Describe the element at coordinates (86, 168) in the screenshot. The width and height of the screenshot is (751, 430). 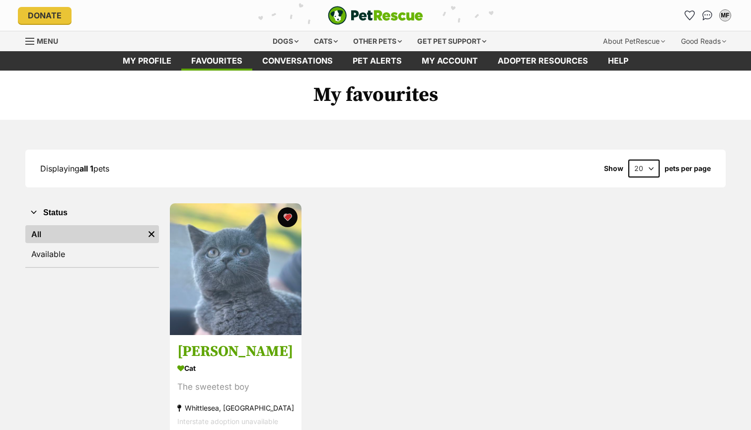
I see `strong: all 1` at that location.